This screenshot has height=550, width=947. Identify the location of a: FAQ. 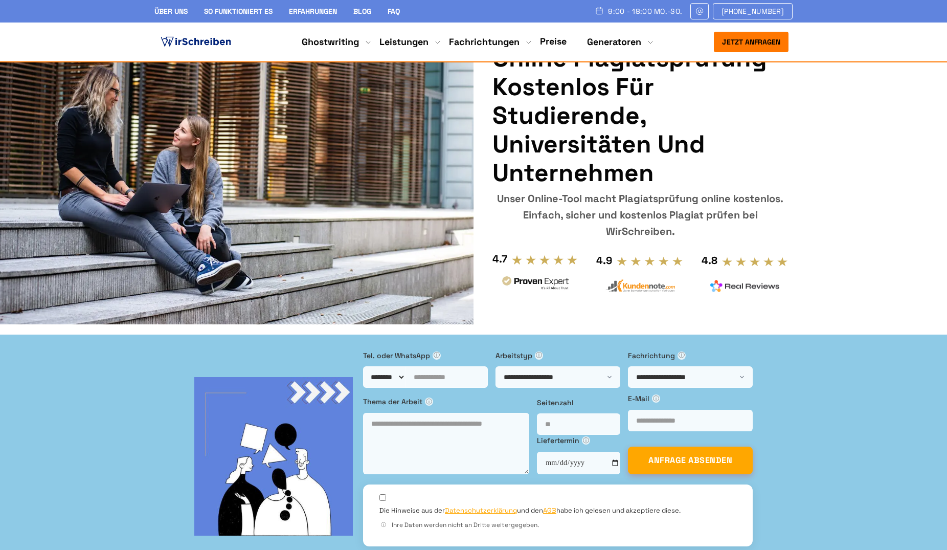
(394, 11).